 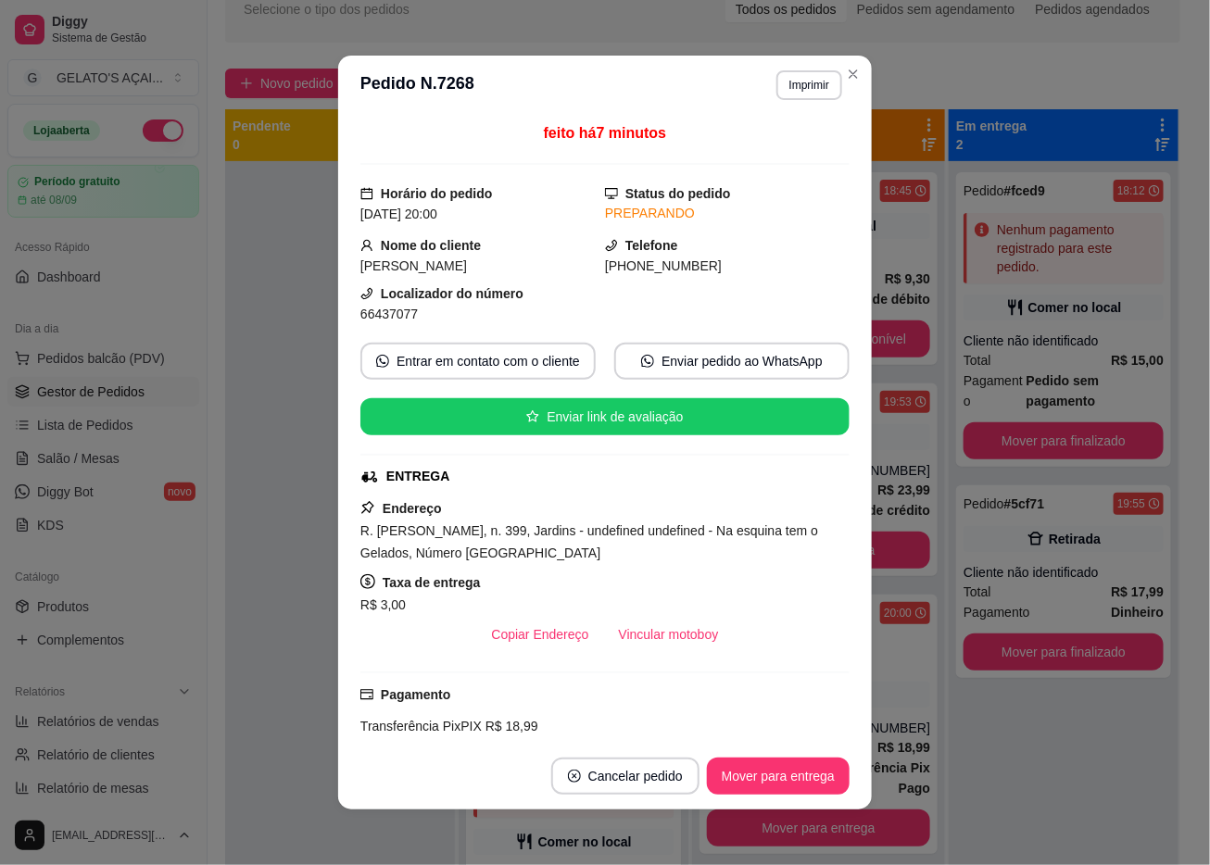 What do you see at coordinates (452, 294) in the screenshot?
I see `strong: Localizador do número` at bounding box center [452, 294].